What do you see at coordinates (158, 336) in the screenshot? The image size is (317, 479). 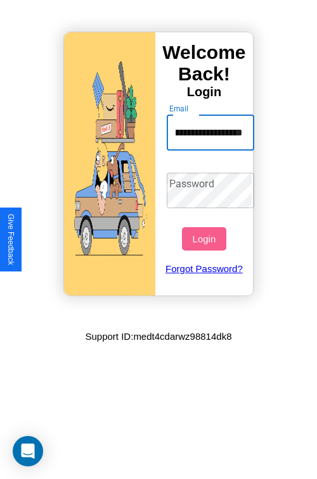 I see `p: Support ID: medt4cdarwz98814dk8` at bounding box center [158, 336].